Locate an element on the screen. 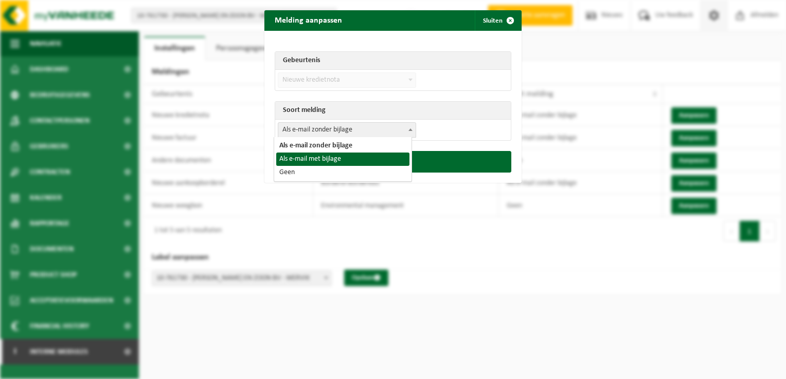 The width and height of the screenshot is (786, 379). span: Nieuwe kredietnota is located at coordinates (347, 80).